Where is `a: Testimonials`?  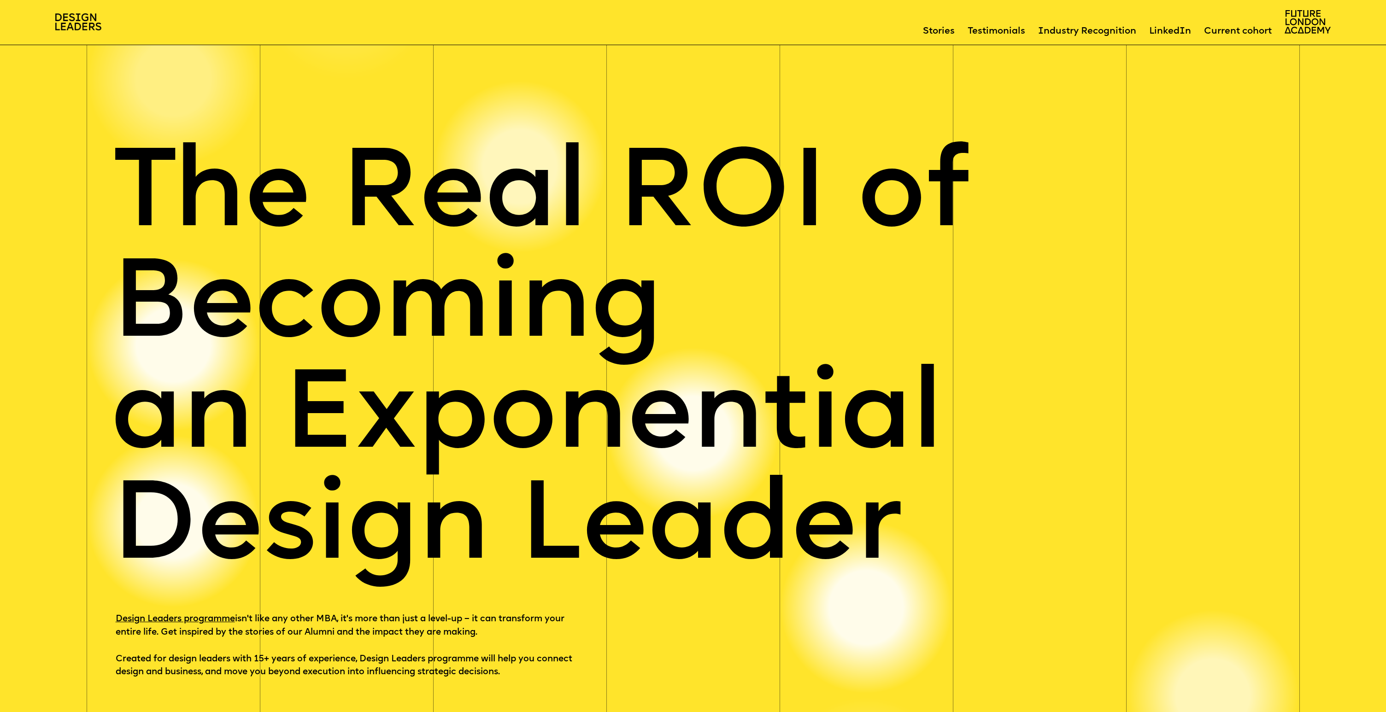 a: Testimonials is located at coordinates (996, 31).